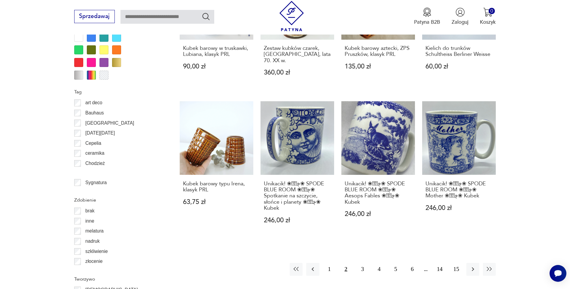 The image size is (570, 289). I want to click on button: 5, so click(395, 269).